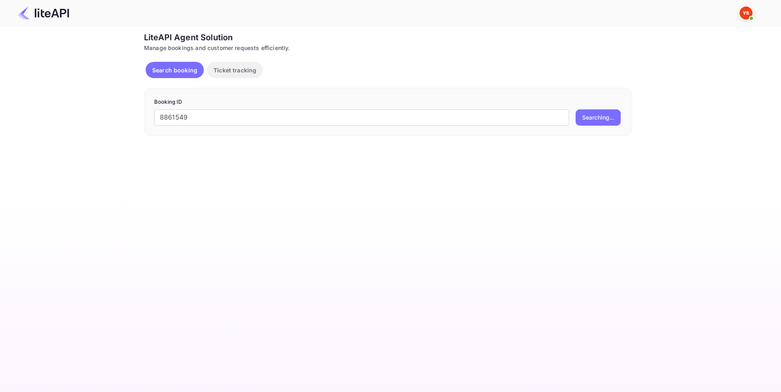 The image size is (781, 392). I want to click on input: Enter Booking ID (e.g., 63782194), so click(362, 118).